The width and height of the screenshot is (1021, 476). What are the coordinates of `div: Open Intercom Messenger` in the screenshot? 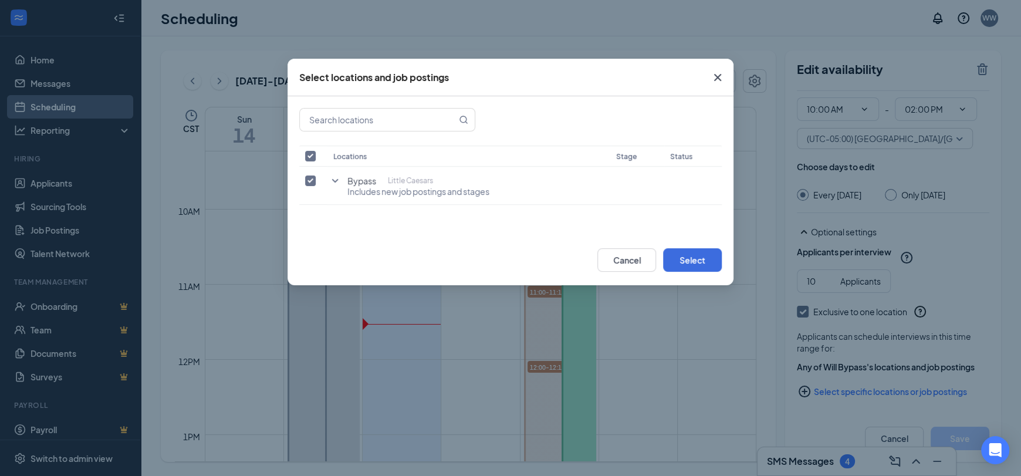 It's located at (995, 450).